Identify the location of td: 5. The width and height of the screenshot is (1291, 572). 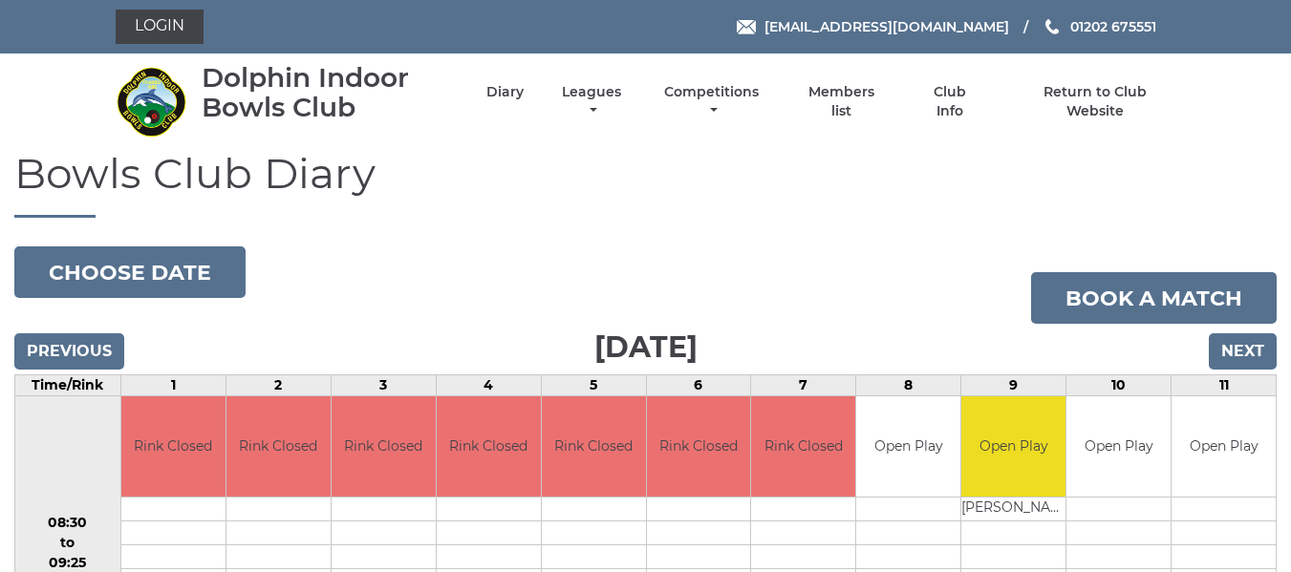
(594, 386).